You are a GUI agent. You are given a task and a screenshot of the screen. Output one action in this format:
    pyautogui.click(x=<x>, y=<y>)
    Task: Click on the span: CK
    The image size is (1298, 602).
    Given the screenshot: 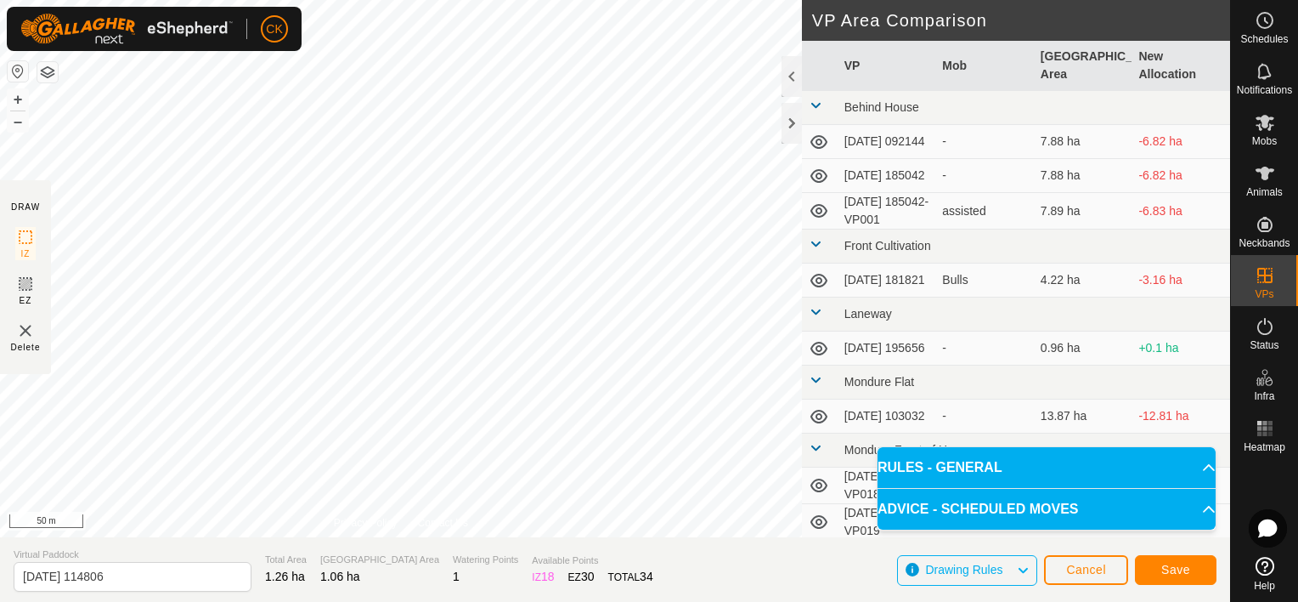 What is the action you would take?
    pyautogui.click(x=274, y=29)
    